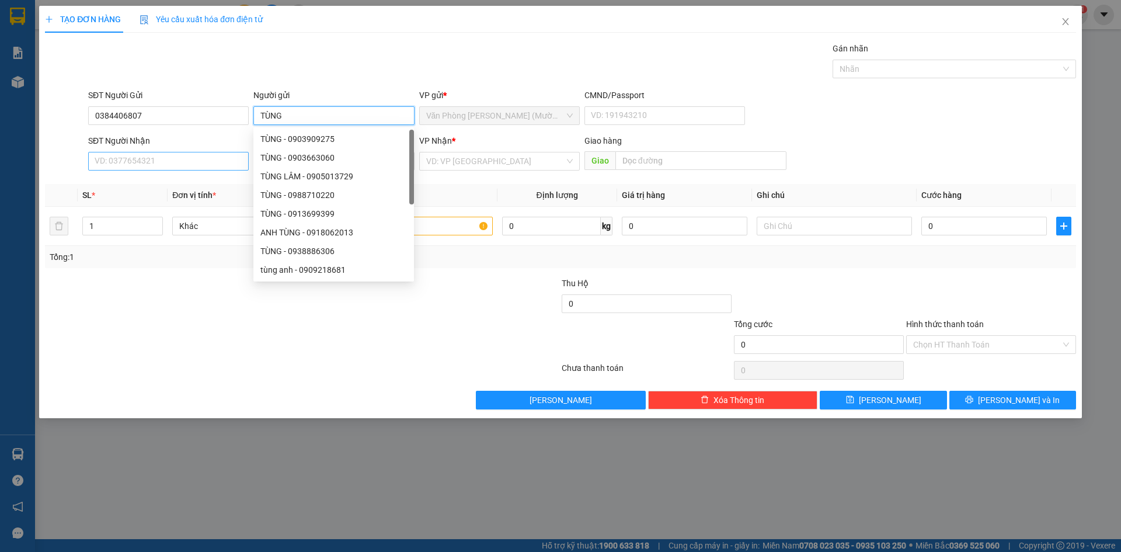 The width and height of the screenshot is (1121, 552). Describe the element at coordinates (945, 324) in the screenshot. I see `label: Hình thức thanh toán` at that location.